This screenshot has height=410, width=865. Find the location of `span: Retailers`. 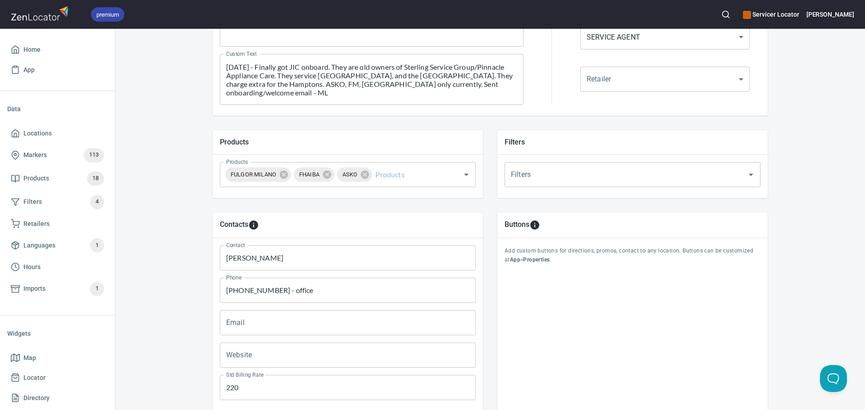

span: Retailers is located at coordinates (36, 224).